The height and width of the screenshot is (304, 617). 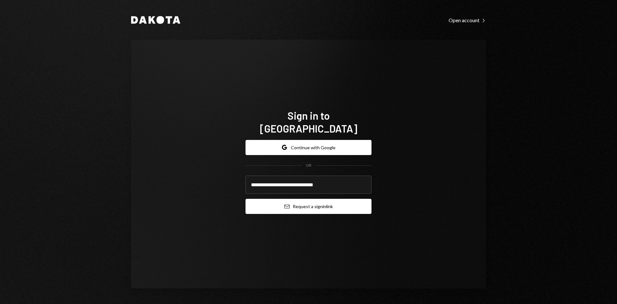 What do you see at coordinates (309, 165) in the screenshot?
I see `div: OR` at bounding box center [309, 165].